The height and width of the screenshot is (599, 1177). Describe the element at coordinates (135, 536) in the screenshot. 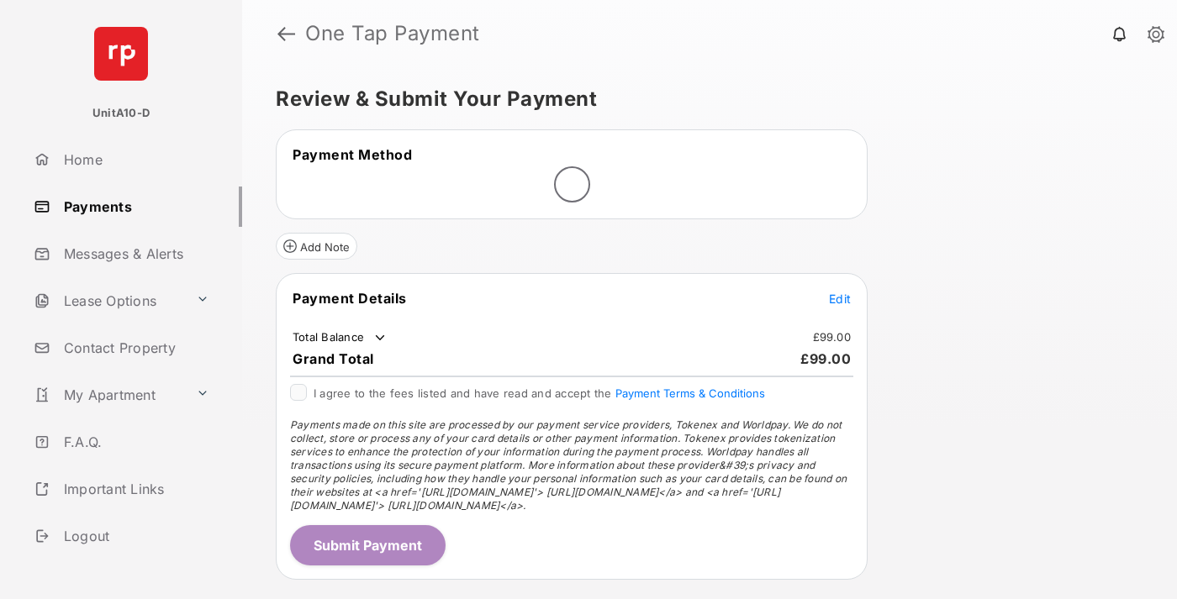

I see `a: Logout` at that location.